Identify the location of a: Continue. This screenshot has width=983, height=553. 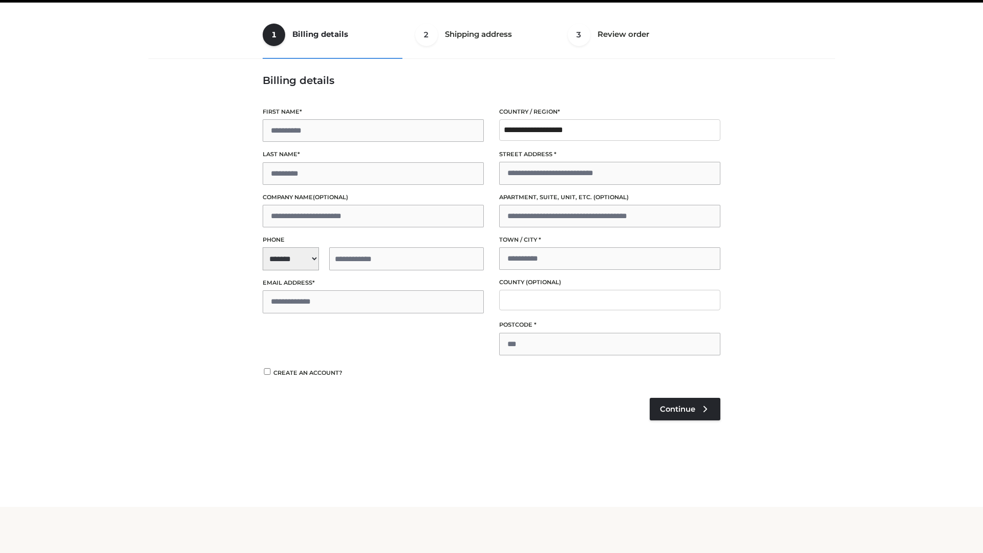
(685, 409).